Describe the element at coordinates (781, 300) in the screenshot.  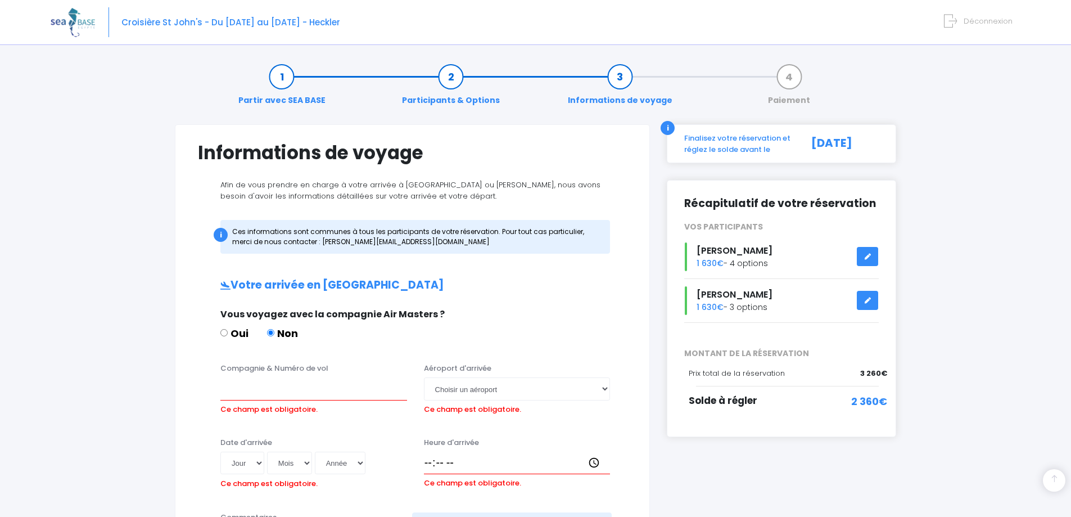
I see `div: - 3 options` at that location.